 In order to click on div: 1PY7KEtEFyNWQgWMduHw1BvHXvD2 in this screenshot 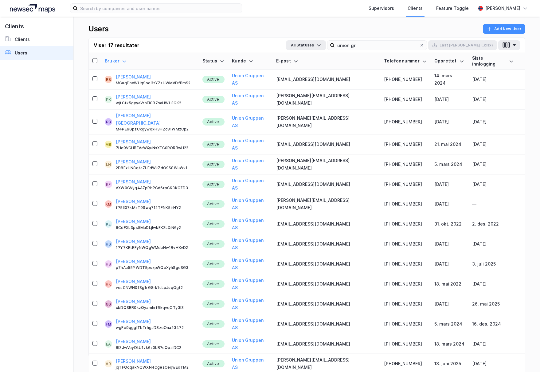, I will do `click(156, 247)`.